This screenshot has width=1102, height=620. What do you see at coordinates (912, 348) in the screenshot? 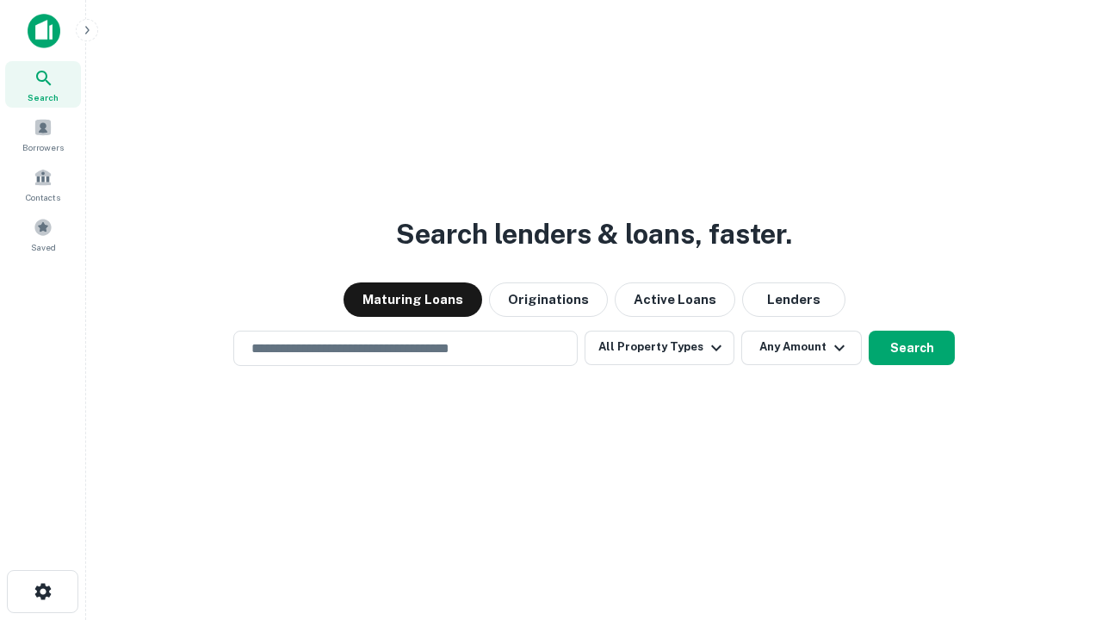
I see `button: Search` at bounding box center [912, 348].